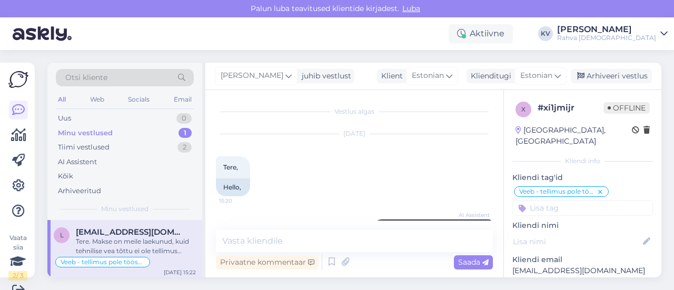 The image size is (674, 290). Describe the element at coordinates (185, 133) in the screenshot. I see `div: 1` at that location.